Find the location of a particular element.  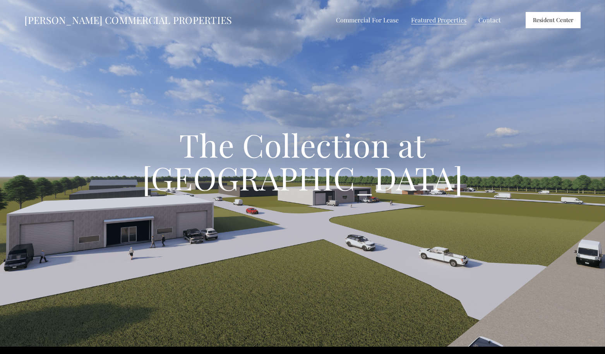

span: Commercial For Lease is located at coordinates (367, 20).